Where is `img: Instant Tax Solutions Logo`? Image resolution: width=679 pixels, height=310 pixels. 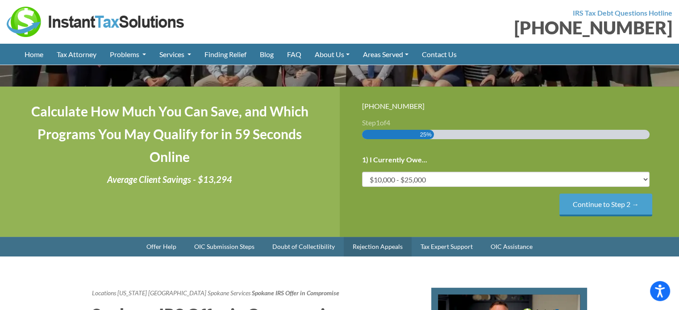 img: Instant Tax Solutions Logo is located at coordinates (96, 22).